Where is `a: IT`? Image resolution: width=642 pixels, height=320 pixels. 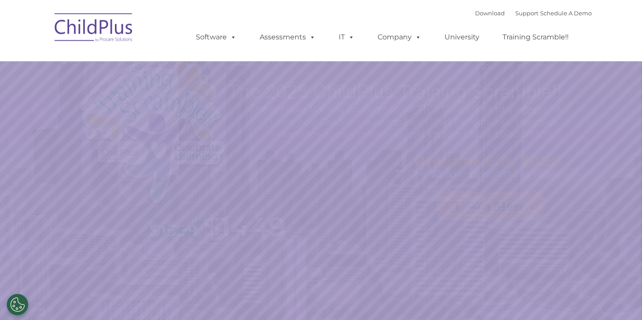 a: IT is located at coordinates (347, 37).